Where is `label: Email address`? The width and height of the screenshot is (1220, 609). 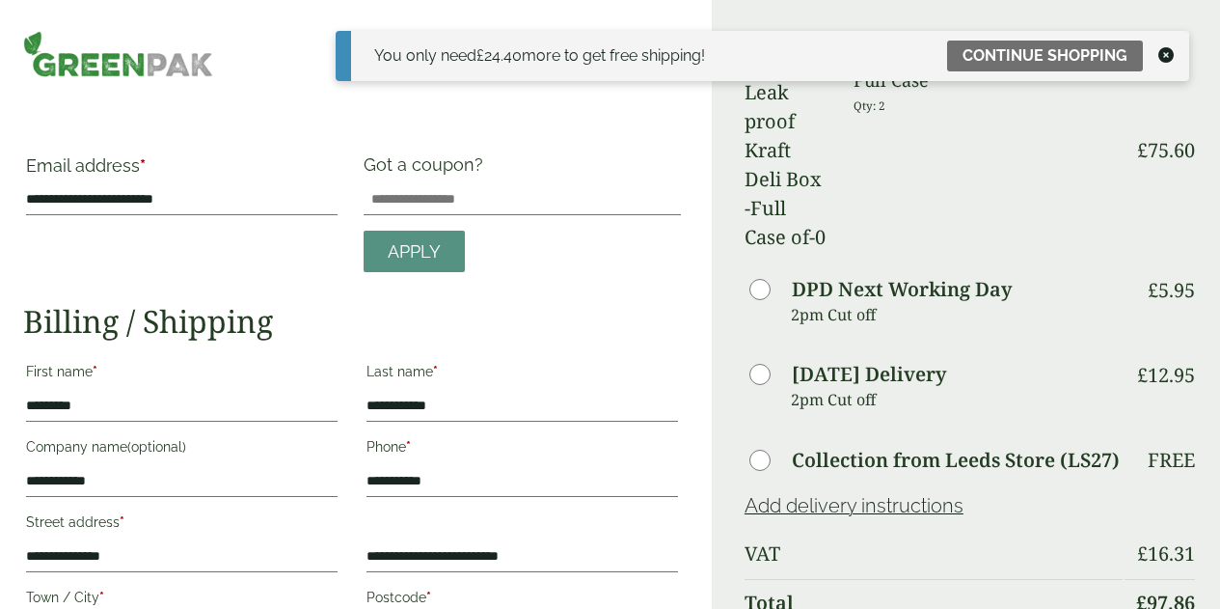
label: Email address is located at coordinates (181, 171).